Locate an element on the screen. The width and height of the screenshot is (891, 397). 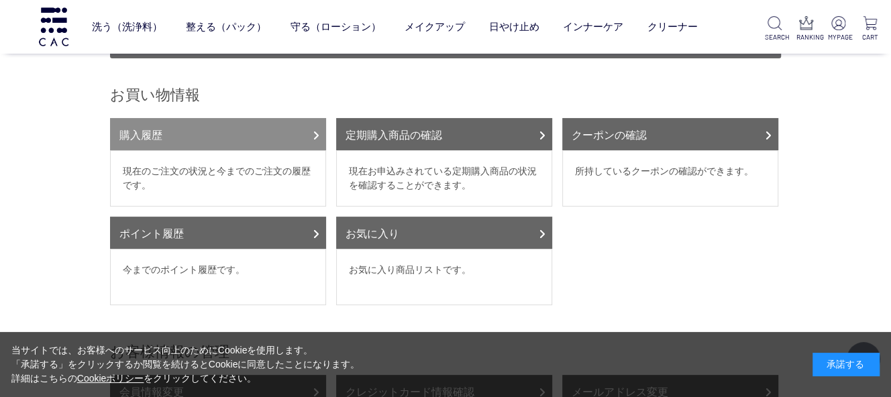
a: Cookieポリシー is located at coordinates (111, 378).